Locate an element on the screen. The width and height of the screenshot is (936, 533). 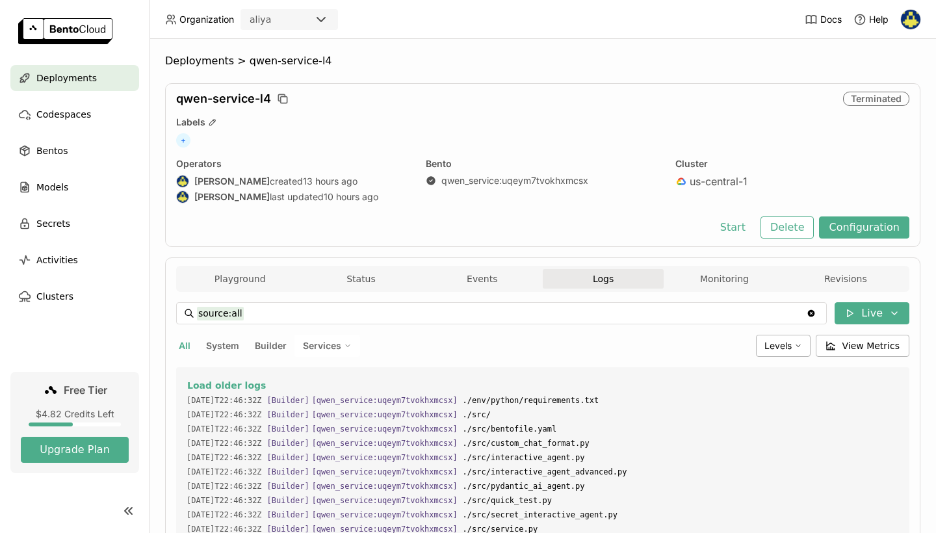
a: qwen_service:uqeym7tvokhxmcsx is located at coordinates (515, 181).